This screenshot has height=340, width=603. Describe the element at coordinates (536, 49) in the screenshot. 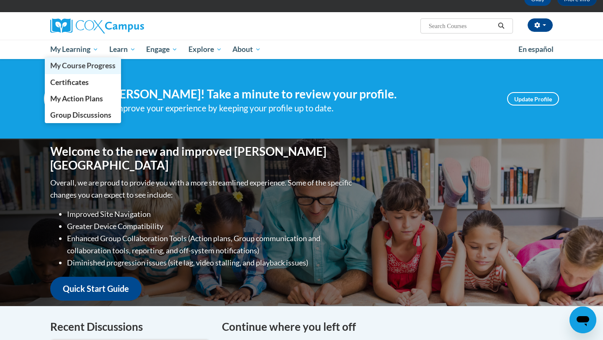

I see `span: En español` at that location.